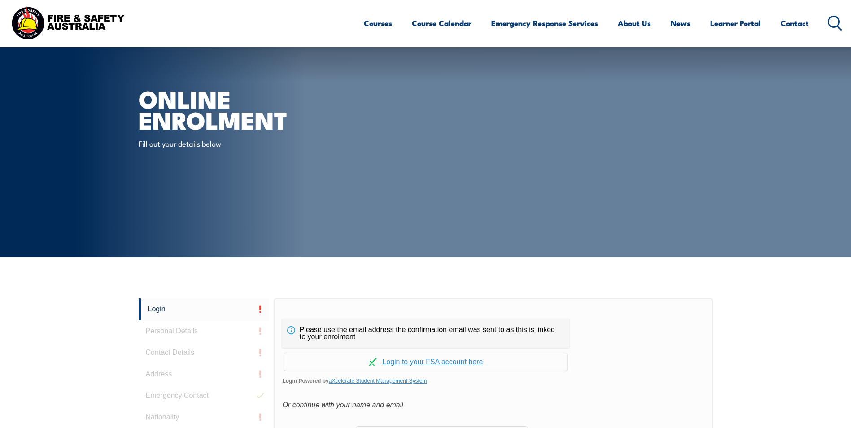 The image size is (851, 428). What do you see at coordinates (220, 143) in the screenshot?
I see `p: Fill out your details below` at bounding box center [220, 143].